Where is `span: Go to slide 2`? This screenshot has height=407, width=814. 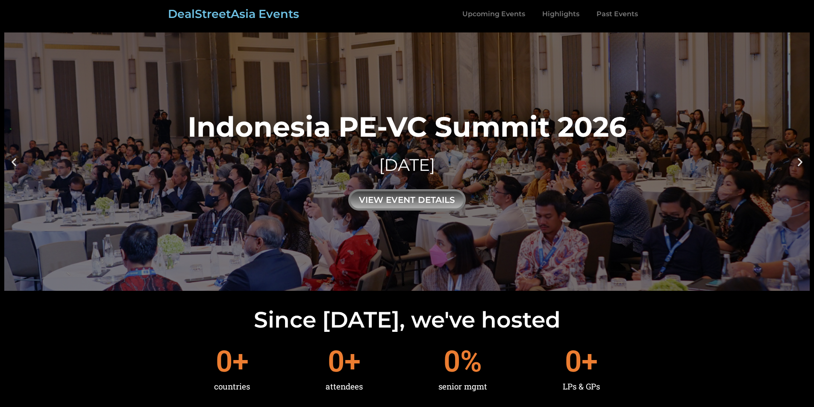 span: Go to slide 2 is located at coordinates (411, 285).